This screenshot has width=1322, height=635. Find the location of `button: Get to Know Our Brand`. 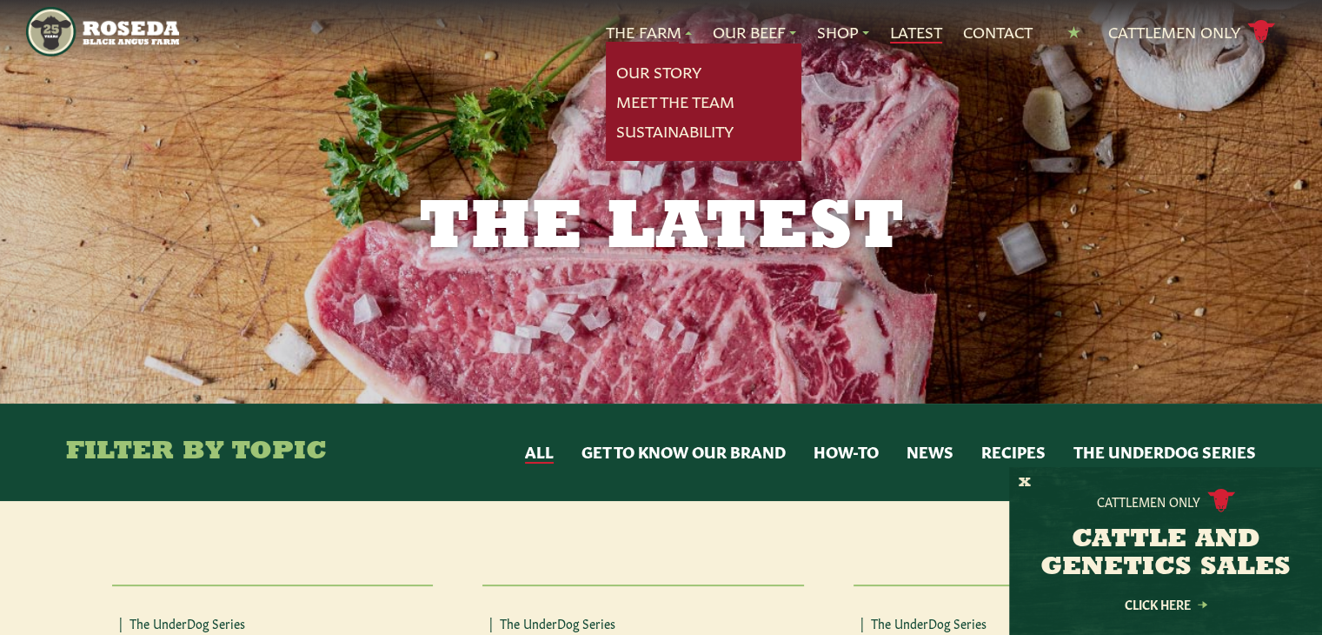

button: Get to Know Our Brand is located at coordinates (683, 452).